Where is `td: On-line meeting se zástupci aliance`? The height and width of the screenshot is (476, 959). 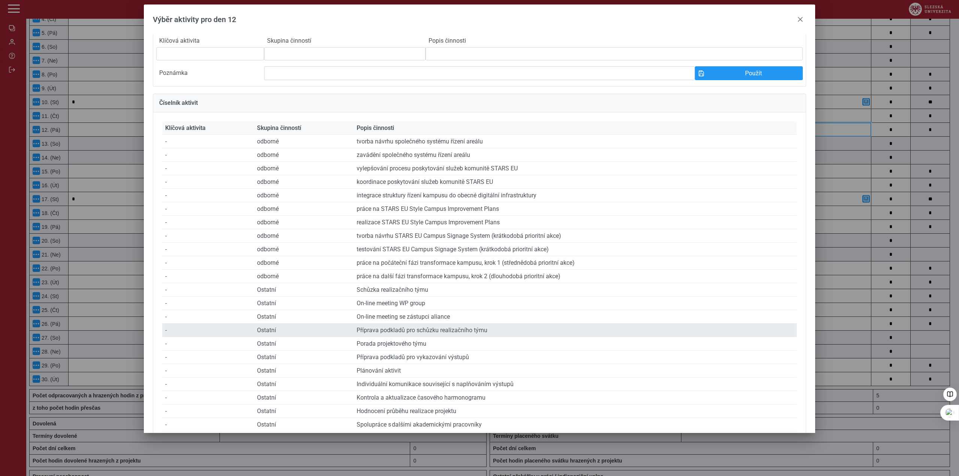
td: On-line meeting se zástupci aliance is located at coordinates (575, 317).